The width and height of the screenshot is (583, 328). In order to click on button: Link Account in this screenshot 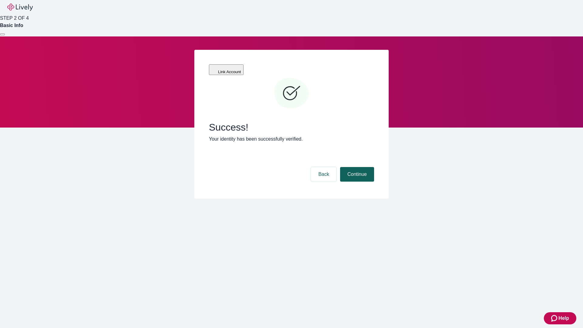, I will do `click(226, 70)`.